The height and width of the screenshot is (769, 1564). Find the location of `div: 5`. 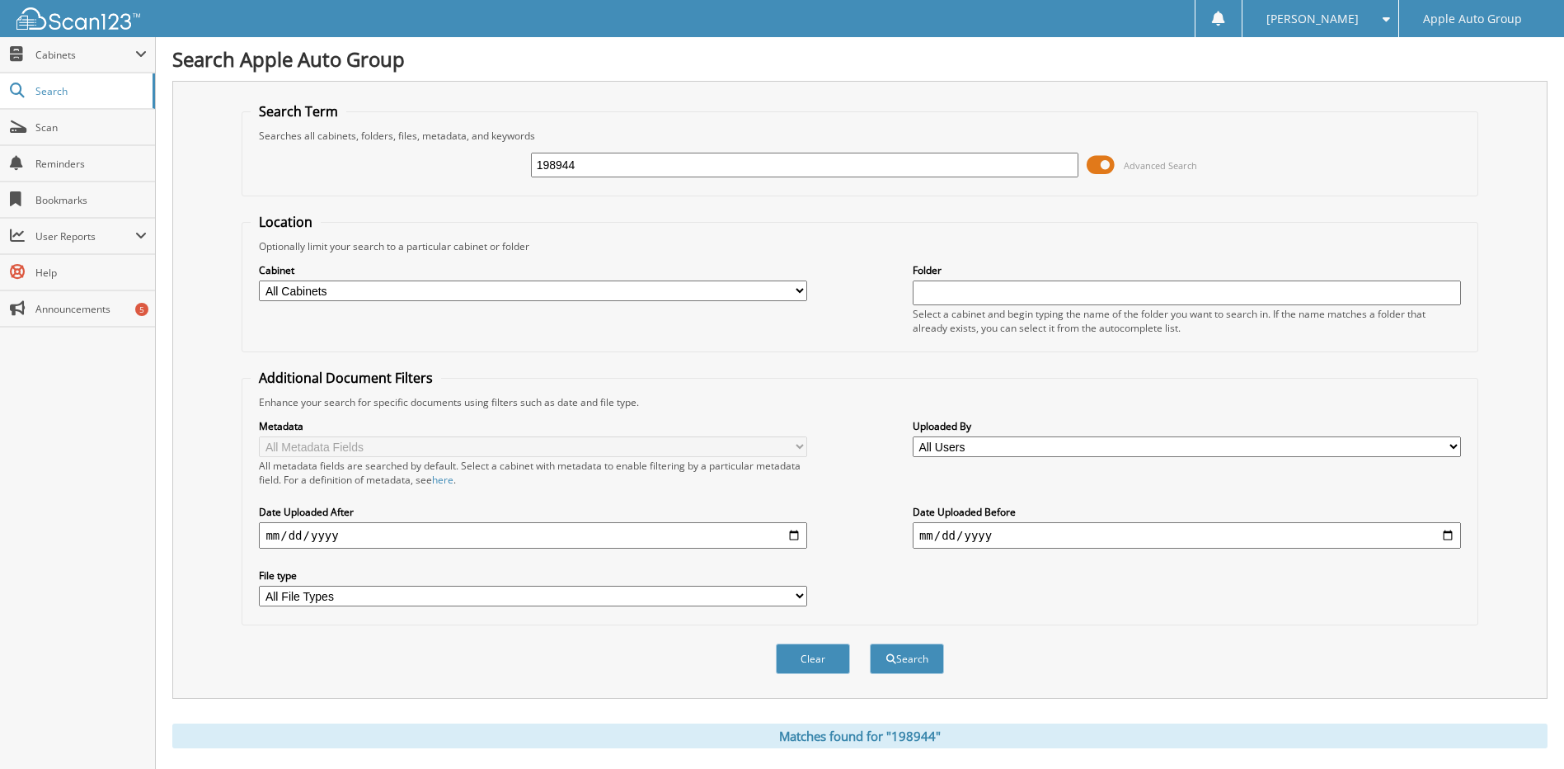

div: 5 is located at coordinates (142, 309).